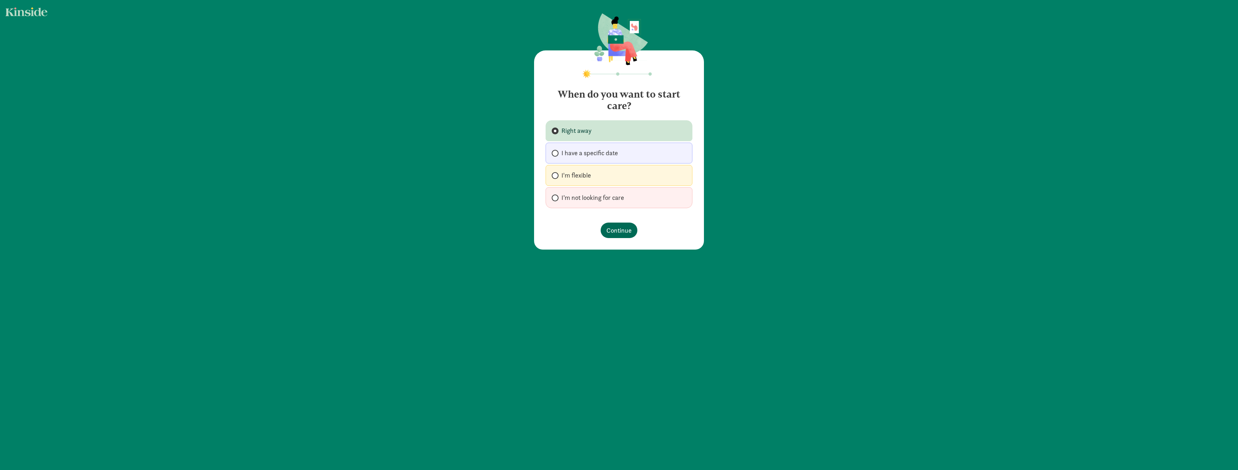 The width and height of the screenshot is (1238, 470). I want to click on span: Continue, so click(619, 230).